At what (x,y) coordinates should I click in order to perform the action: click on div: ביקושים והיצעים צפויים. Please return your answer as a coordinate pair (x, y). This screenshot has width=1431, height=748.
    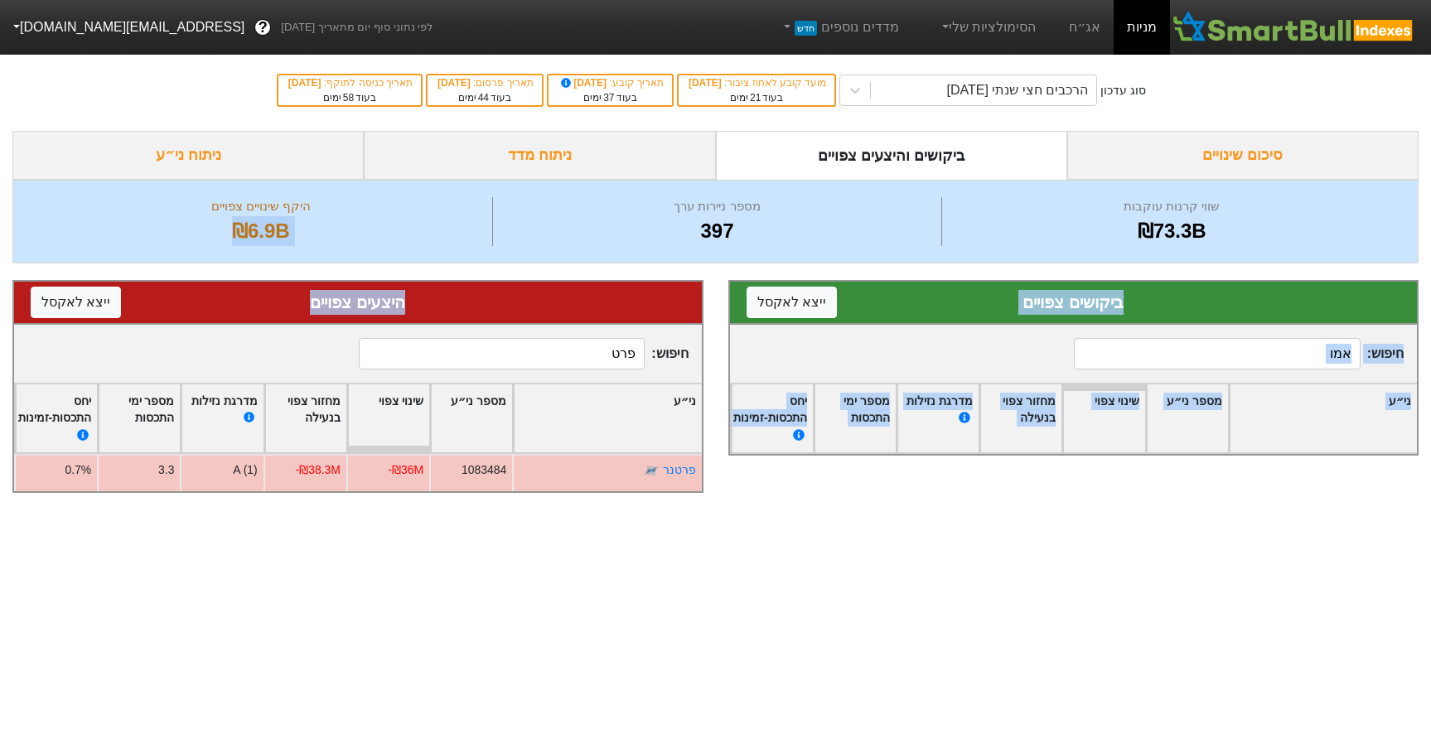
    Looking at the image, I should click on (892, 155).